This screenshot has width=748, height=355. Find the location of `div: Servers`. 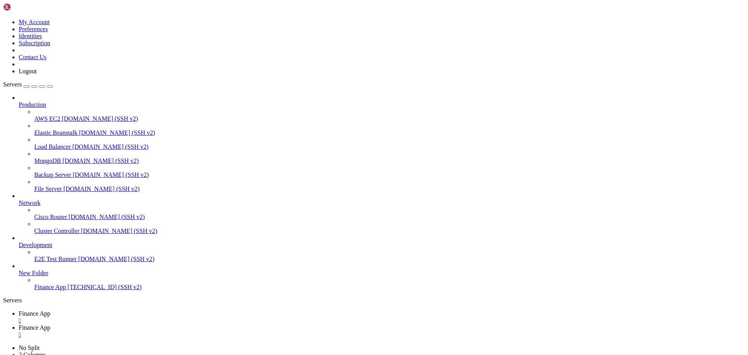

div: Servers is located at coordinates (374, 300).